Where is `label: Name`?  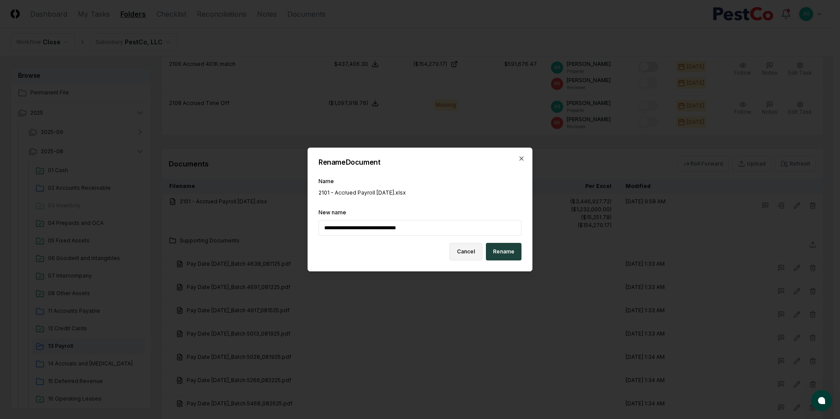 label: Name is located at coordinates (326, 181).